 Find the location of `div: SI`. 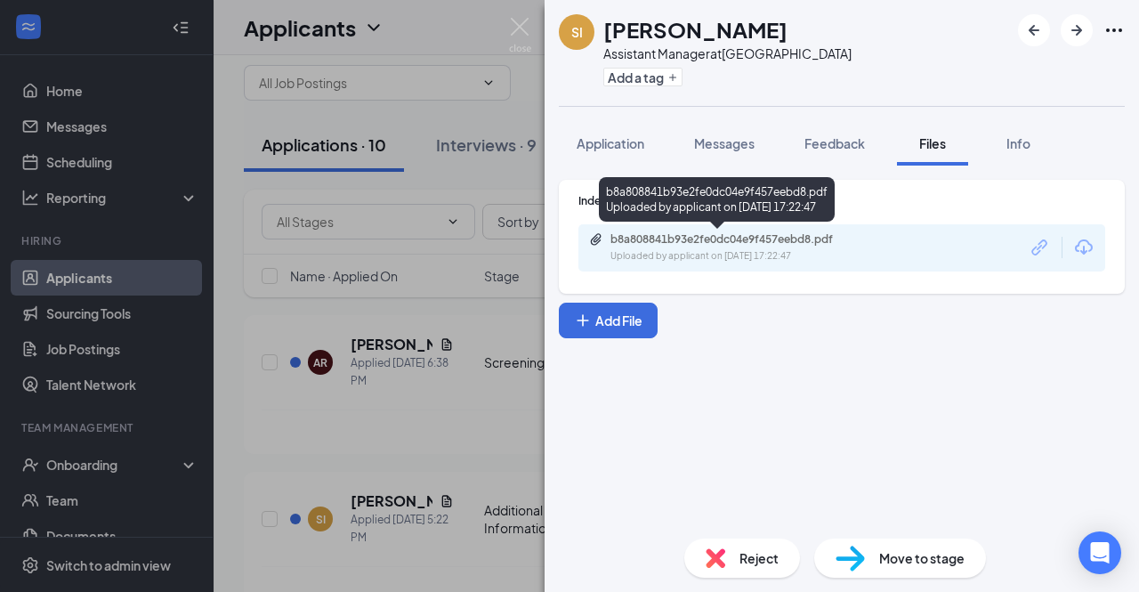

div: SI is located at coordinates (576, 32).